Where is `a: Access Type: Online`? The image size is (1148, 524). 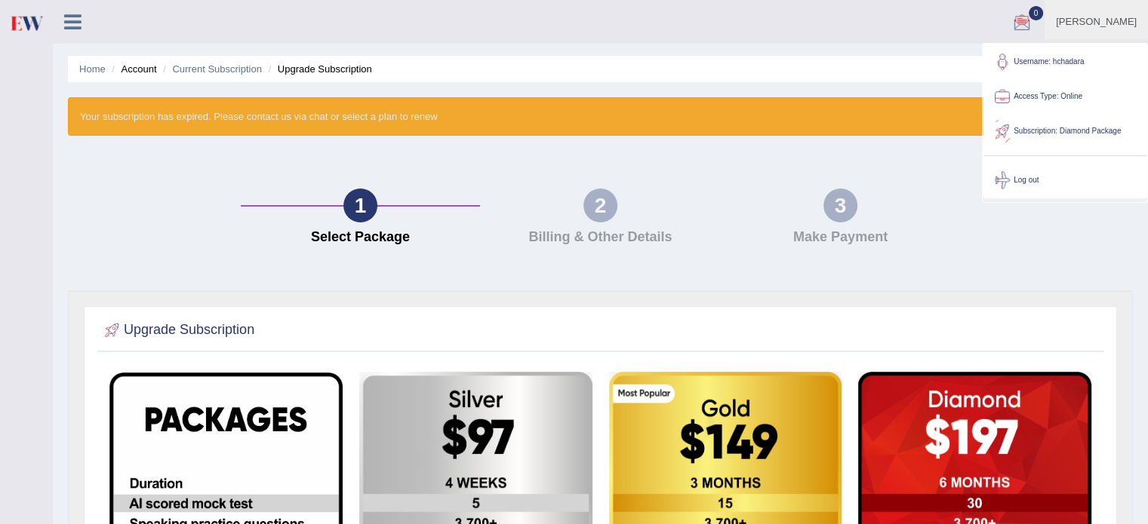 a: Access Type: Online is located at coordinates (1065, 97).